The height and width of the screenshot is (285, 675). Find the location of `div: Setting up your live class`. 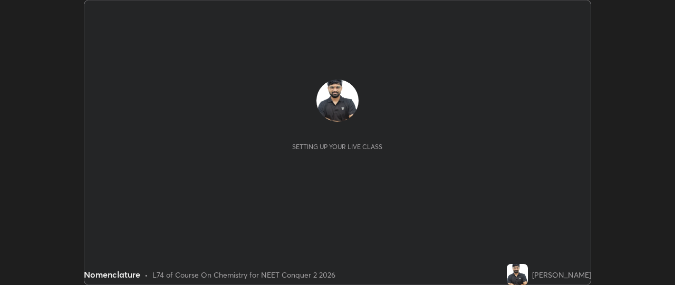

div: Setting up your live class is located at coordinates (337, 147).